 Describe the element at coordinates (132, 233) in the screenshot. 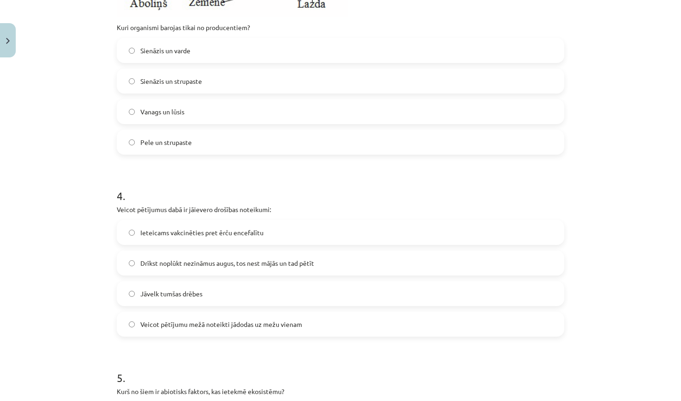

I see `input: Ieteicams vakcinēties pret ērču encefalītu` at that location.